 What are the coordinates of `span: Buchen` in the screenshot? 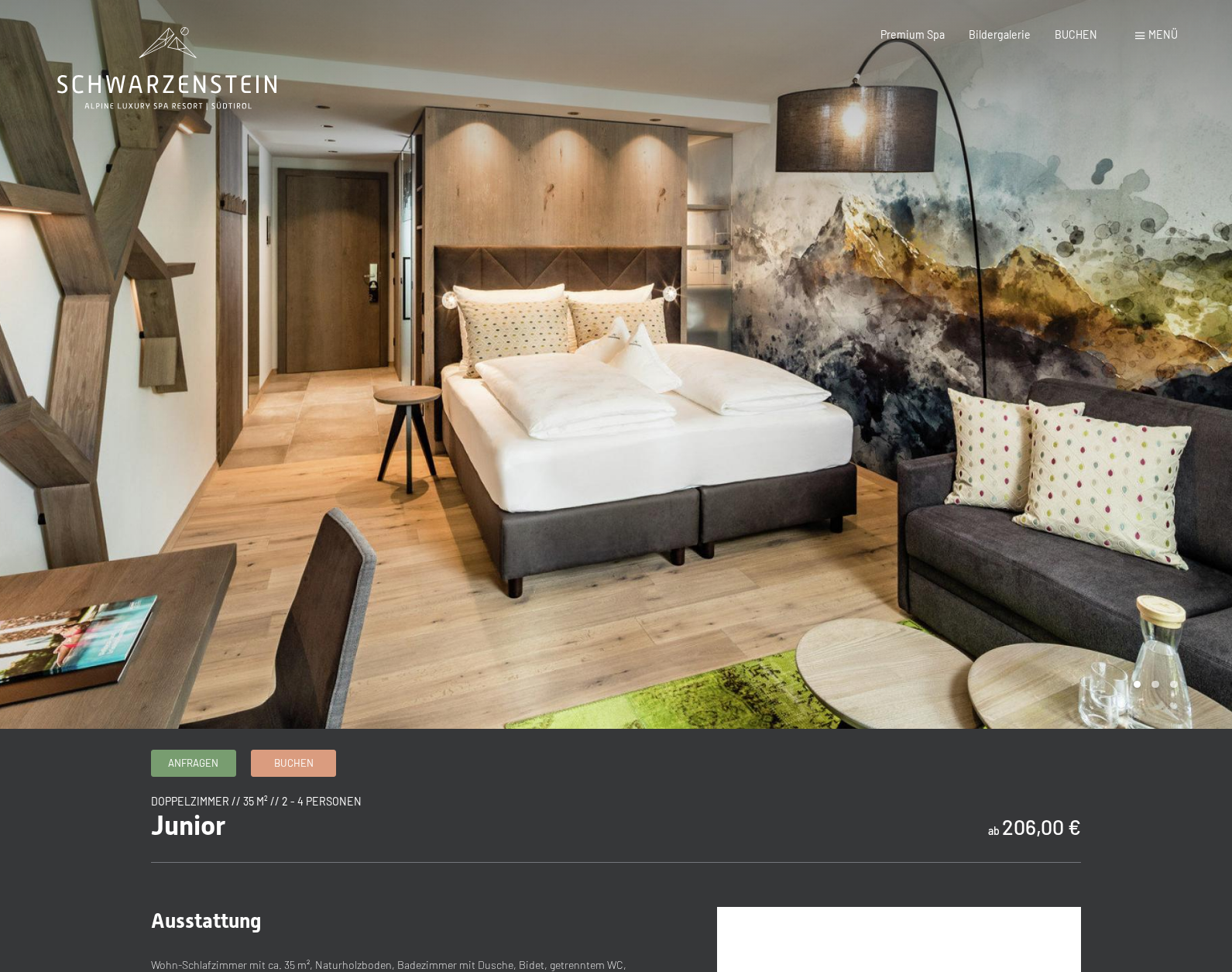 It's located at (293, 762).